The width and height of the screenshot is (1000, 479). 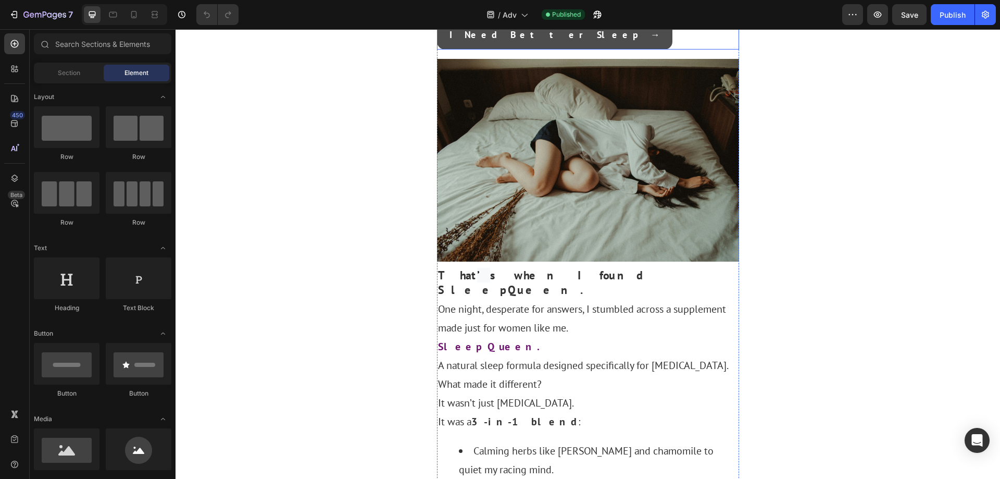 What do you see at coordinates (69, 73) in the screenshot?
I see `span: Section` at bounding box center [69, 73].